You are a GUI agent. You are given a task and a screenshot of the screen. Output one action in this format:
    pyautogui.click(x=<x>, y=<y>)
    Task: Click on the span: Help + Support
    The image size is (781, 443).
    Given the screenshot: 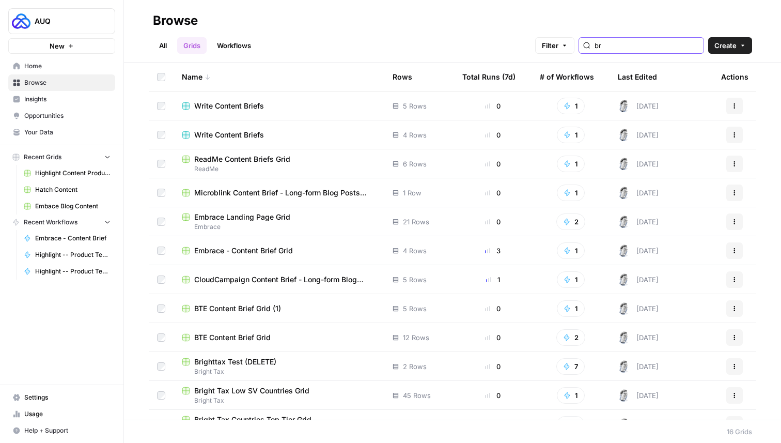 What is the action you would take?
    pyautogui.click(x=67, y=430)
    